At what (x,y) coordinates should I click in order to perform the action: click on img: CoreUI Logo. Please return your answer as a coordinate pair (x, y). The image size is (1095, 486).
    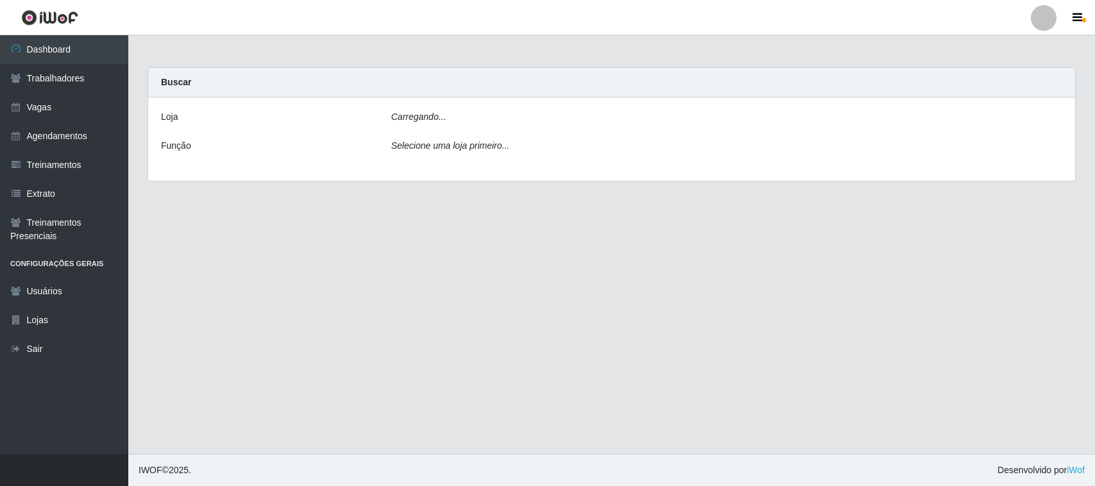
    Looking at the image, I should click on (49, 17).